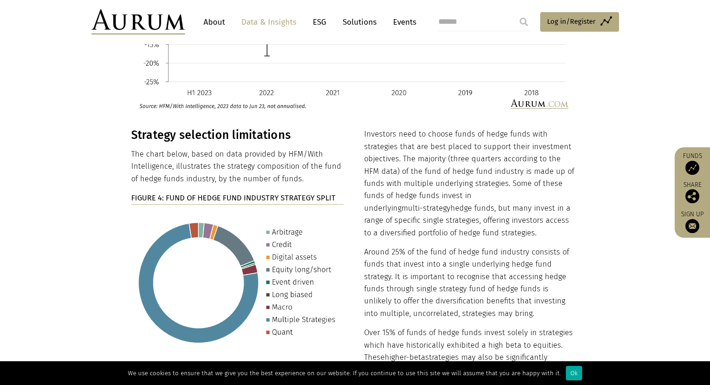 The image size is (710, 385). What do you see at coordinates (402, 22) in the screenshot?
I see `a: Events` at bounding box center [402, 22].